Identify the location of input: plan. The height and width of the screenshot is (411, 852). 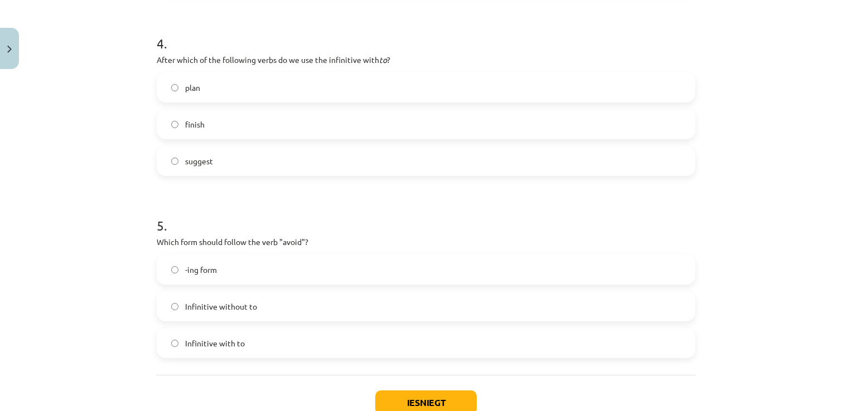
(175, 88).